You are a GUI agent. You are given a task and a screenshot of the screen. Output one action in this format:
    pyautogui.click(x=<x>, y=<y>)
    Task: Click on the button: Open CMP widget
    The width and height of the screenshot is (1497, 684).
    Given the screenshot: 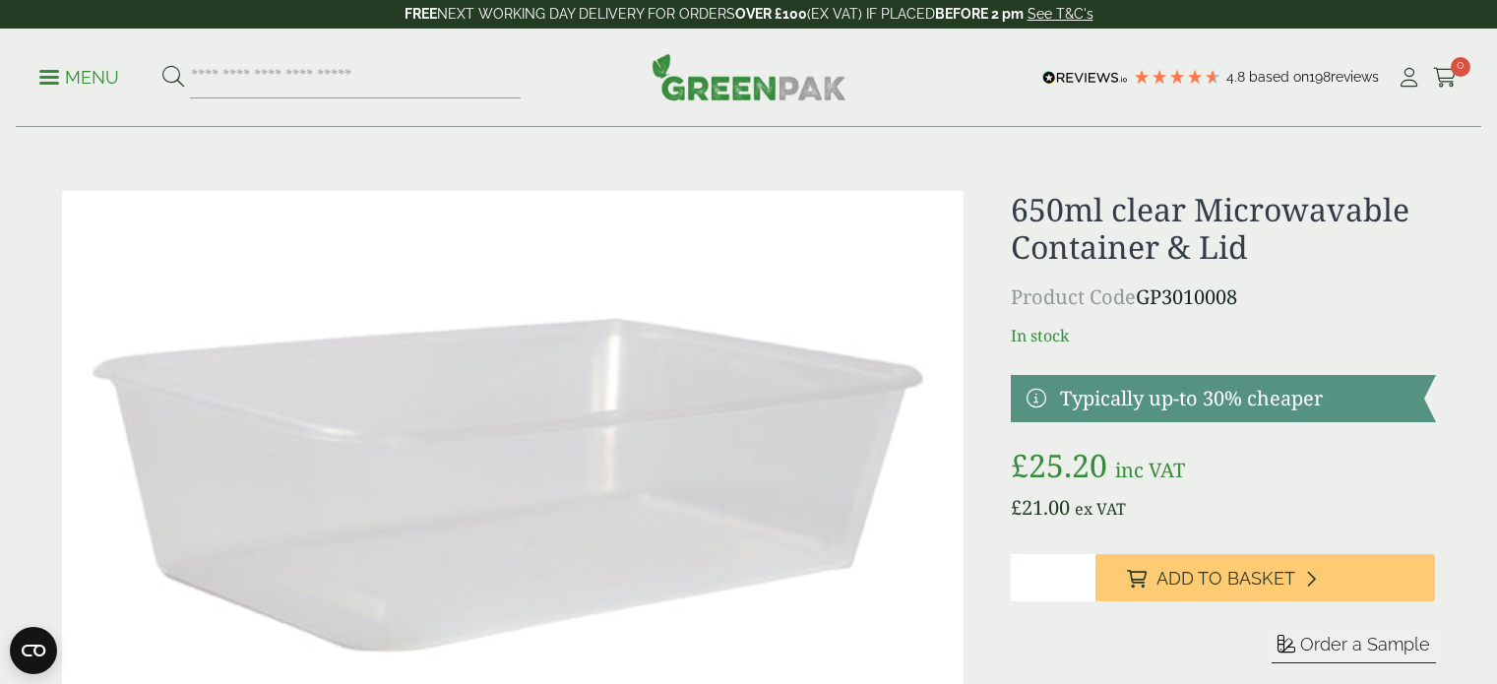 What is the action you would take?
    pyautogui.click(x=33, y=651)
    